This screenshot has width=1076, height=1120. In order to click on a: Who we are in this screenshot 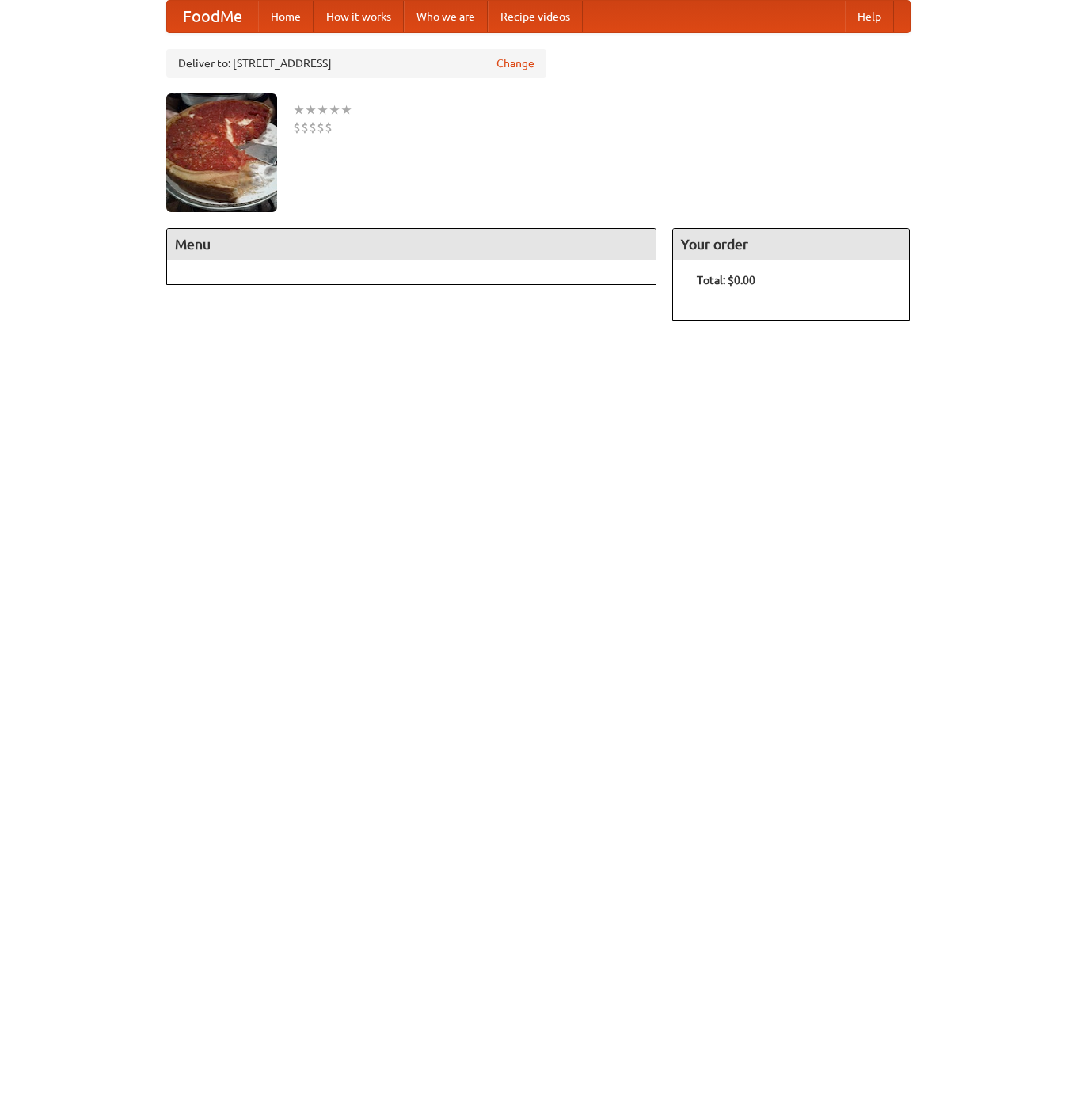, I will do `click(446, 16)`.